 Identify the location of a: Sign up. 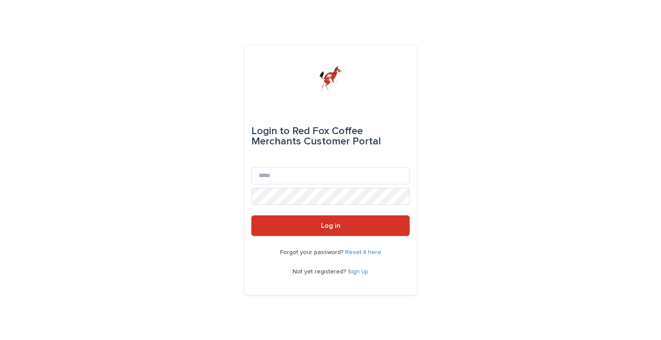
(358, 272).